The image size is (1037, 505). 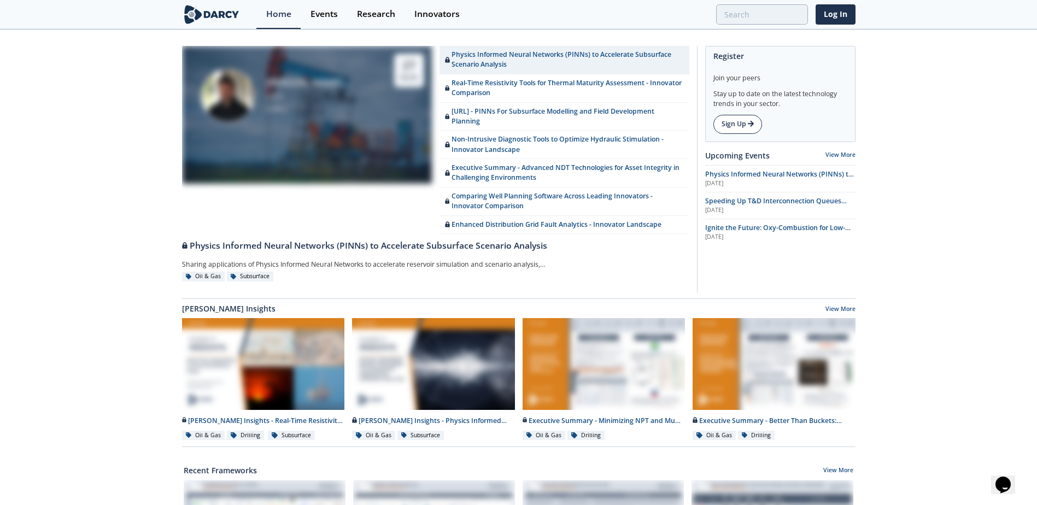 I want to click on div: Executive Summary - Better Than Buckets: Advancing Hole Cleaning with Automated Cuttings Monitoring, so click(x=774, y=421).